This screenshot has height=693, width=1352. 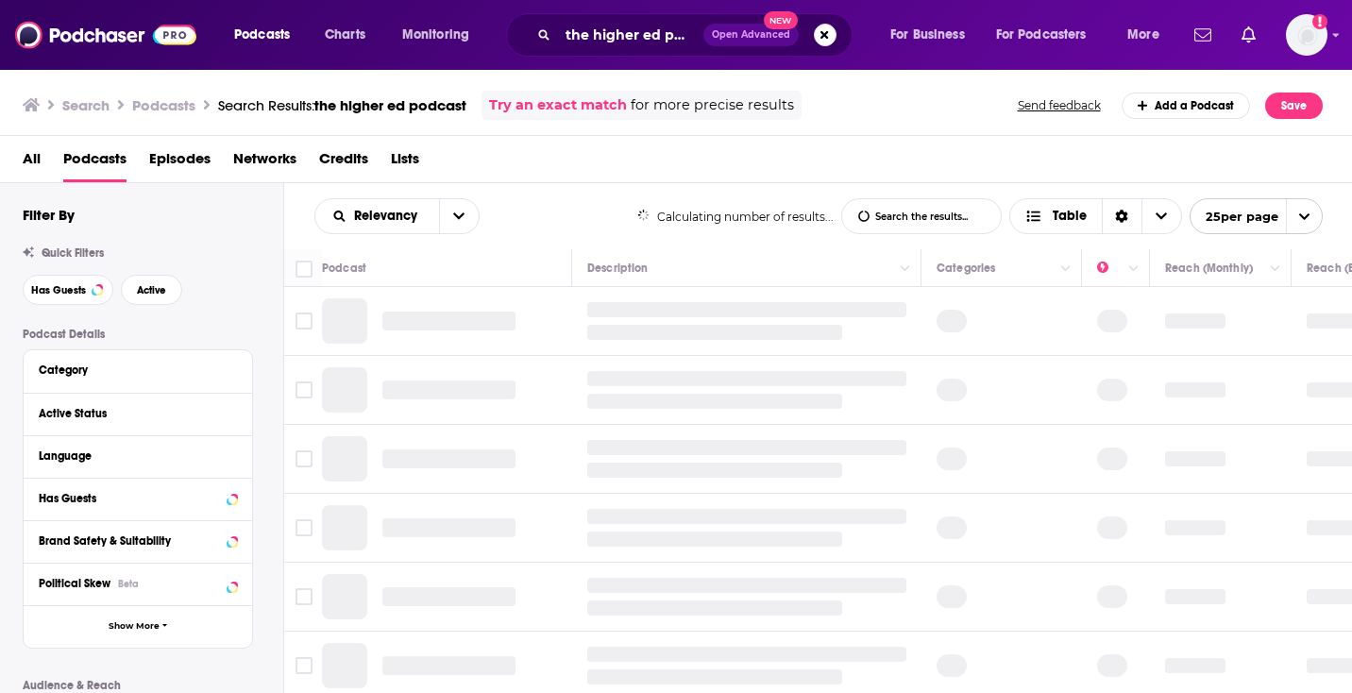 I want to click on span: Table, so click(x=1070, y=216).